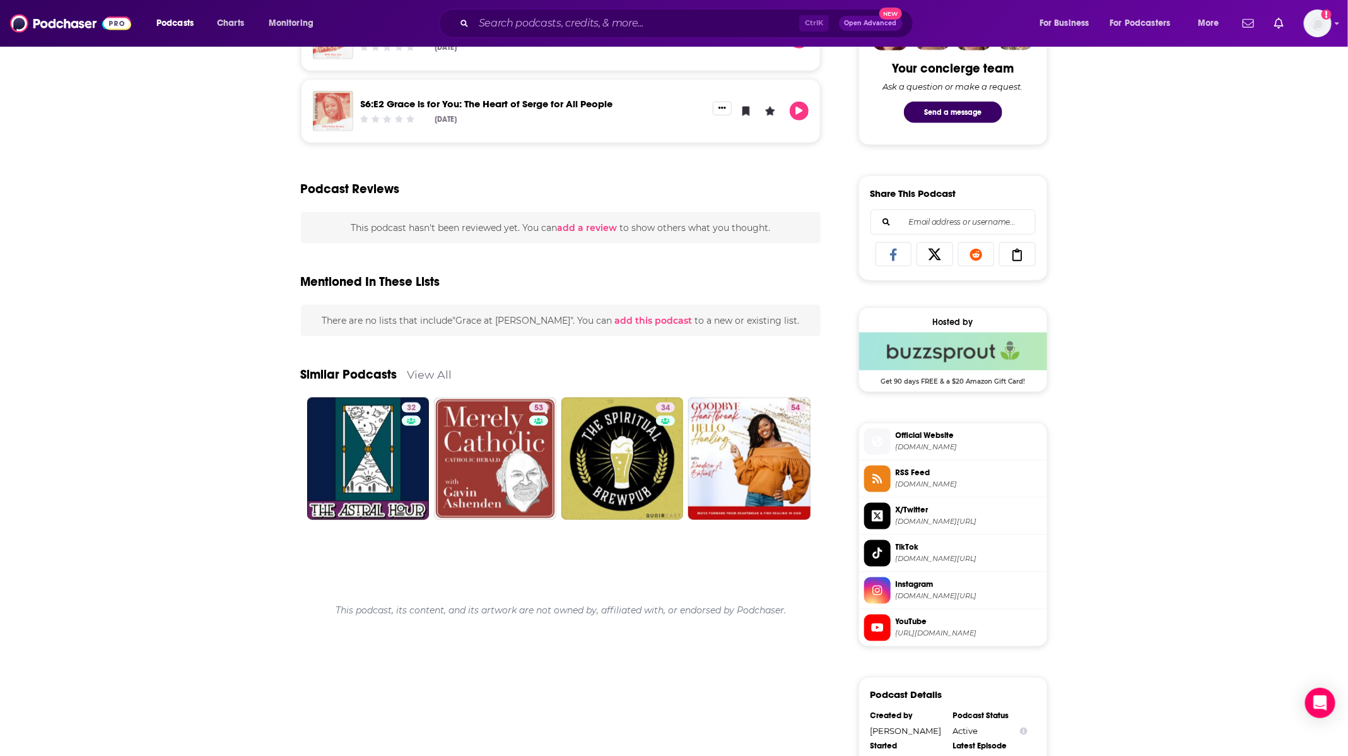 The width and height of the screenshot is (1348, 756). What do you see at coordinates (370, 281) in the screenshot?
I see `h2: Mentioned In These Lists` at bounding box center [370, 281].